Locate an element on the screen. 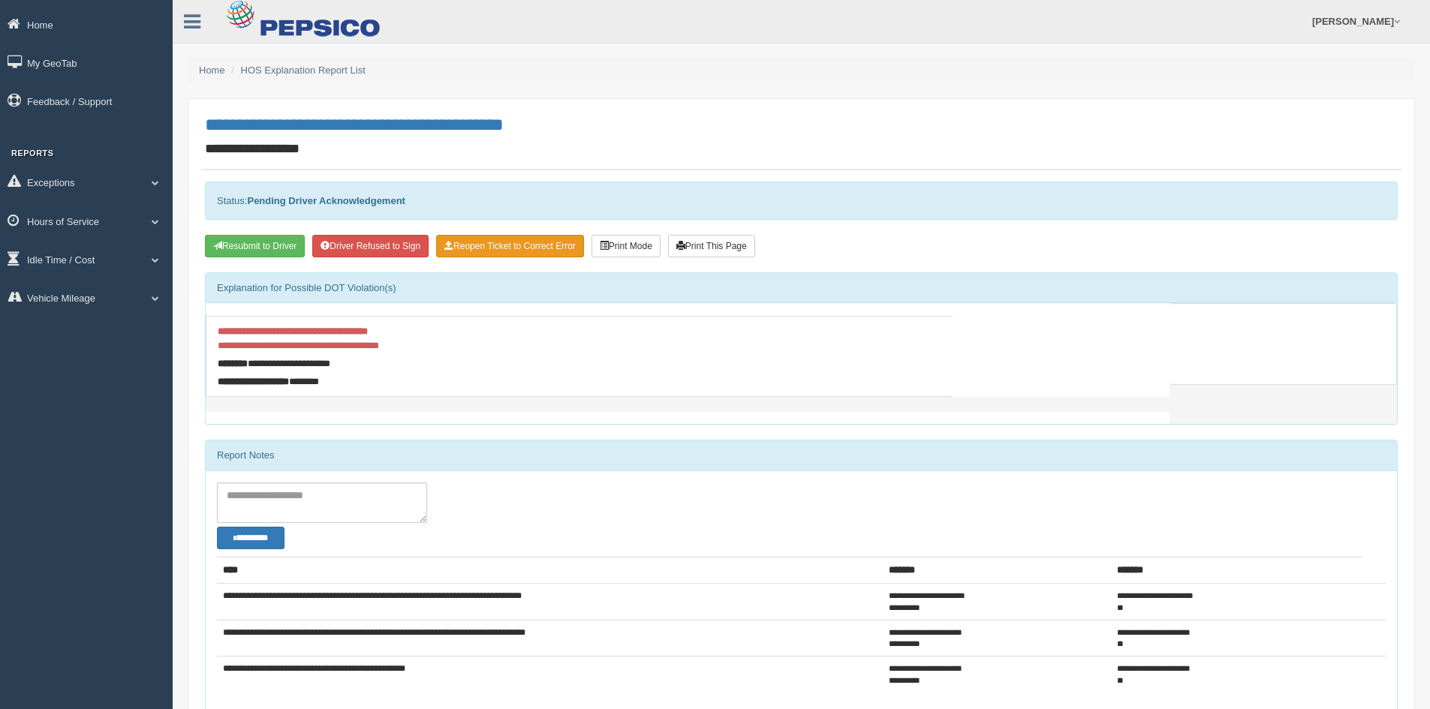 This screenshot has height=709, width=1430. div: Explanation for Possible DOT Violation(s) is located at coordinates (801, 288).